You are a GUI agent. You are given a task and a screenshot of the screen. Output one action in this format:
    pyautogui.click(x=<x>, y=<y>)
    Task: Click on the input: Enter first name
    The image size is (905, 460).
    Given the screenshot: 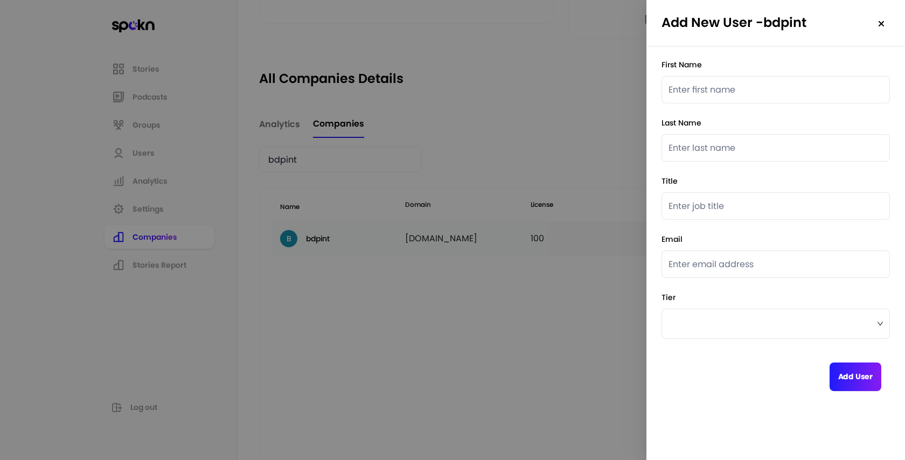 What is the action you would take?
    pyautogui.click(x=776, y=89)
    